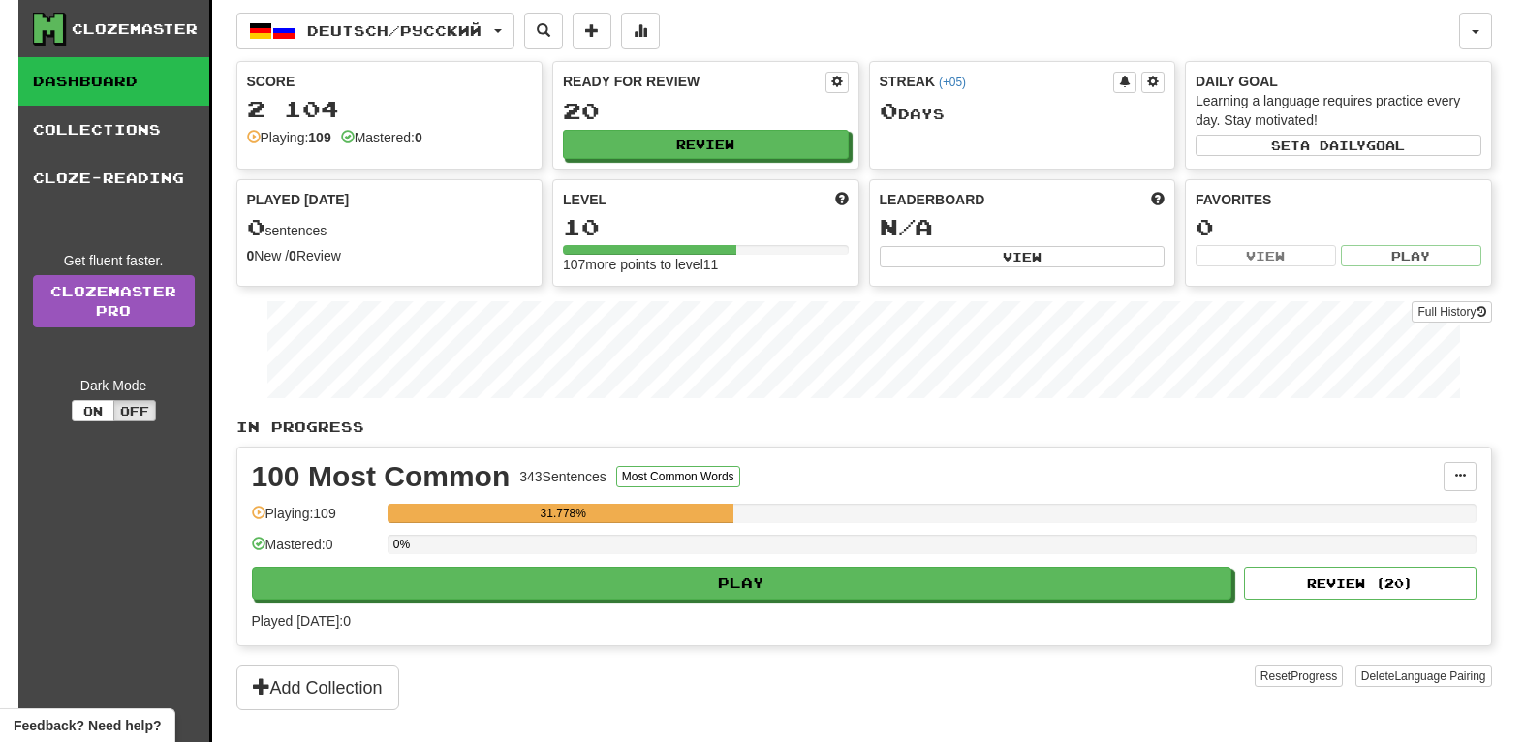 Image resolution: width=1524 pixels, height=742 pixels. What do you see at coordinates (319, 138) in the screenshot?
I see `strong: 109` at bounding box center [319, 138].